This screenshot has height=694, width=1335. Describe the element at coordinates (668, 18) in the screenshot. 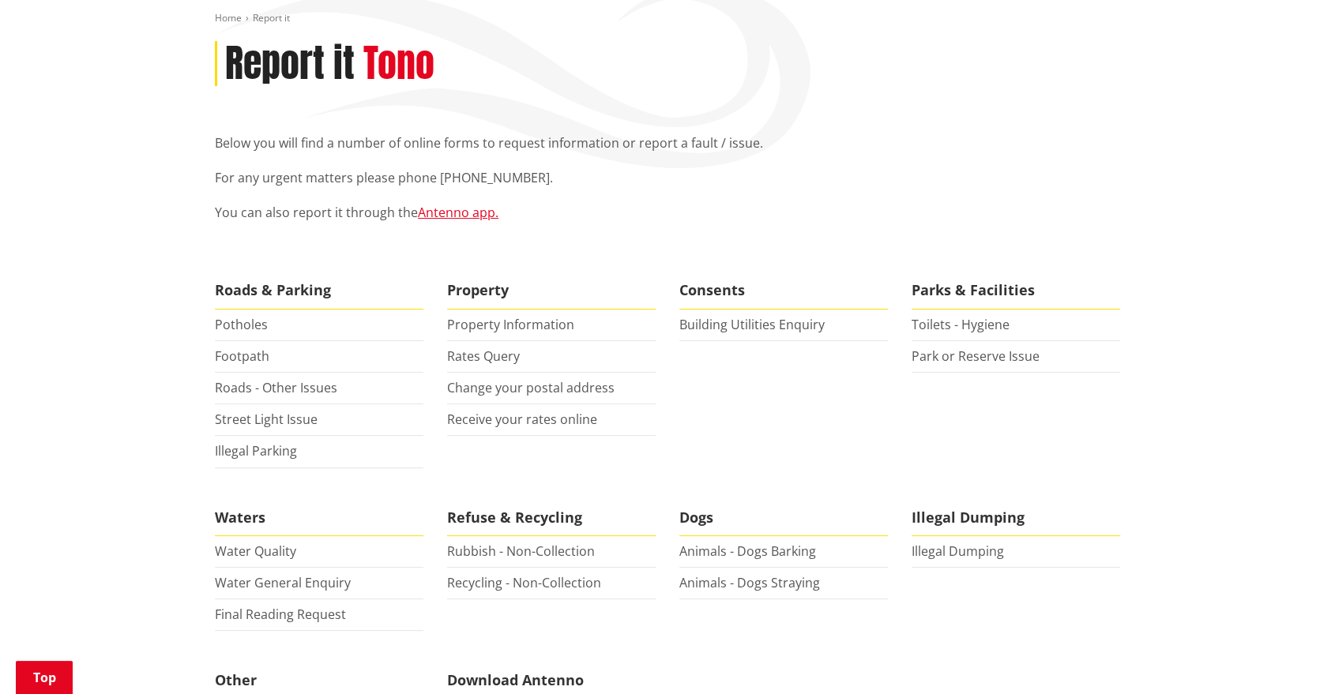

I see `nav: breadcrumb` at that location.